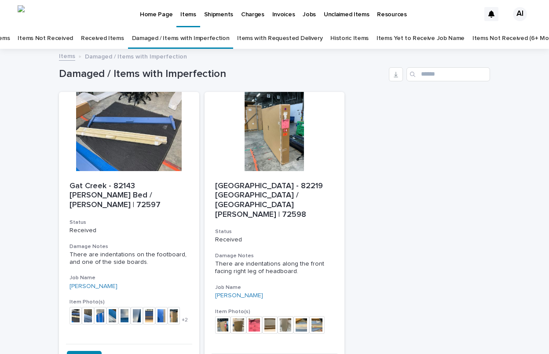  What do you see at coordinates (274, 268) in the screenshot?
I see `p: There are indentations along the front facing right leg of headboard.` at bounding box center [274, 268].